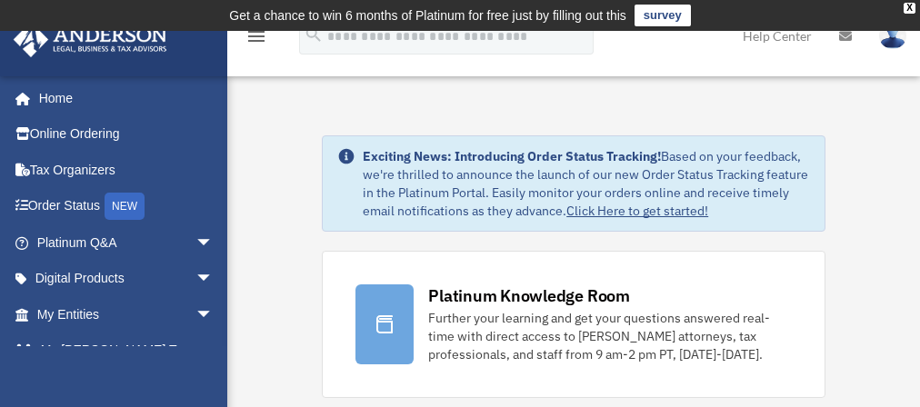 The width and height of the screenshot is (920, 407). Describe the element at coordinates (512, 156) in the screenshot. I see `strong: Exciting News: Introducing Order Status Tracking!` at that location.